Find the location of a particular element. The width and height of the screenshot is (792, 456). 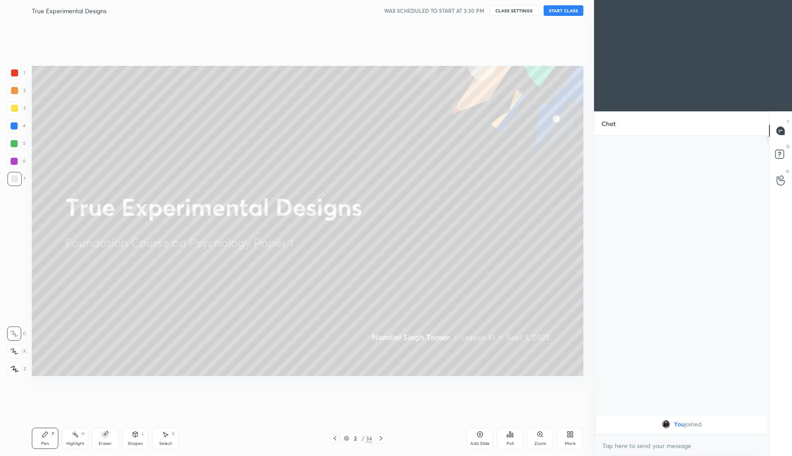

span: You is located at coordinates (679, 424).